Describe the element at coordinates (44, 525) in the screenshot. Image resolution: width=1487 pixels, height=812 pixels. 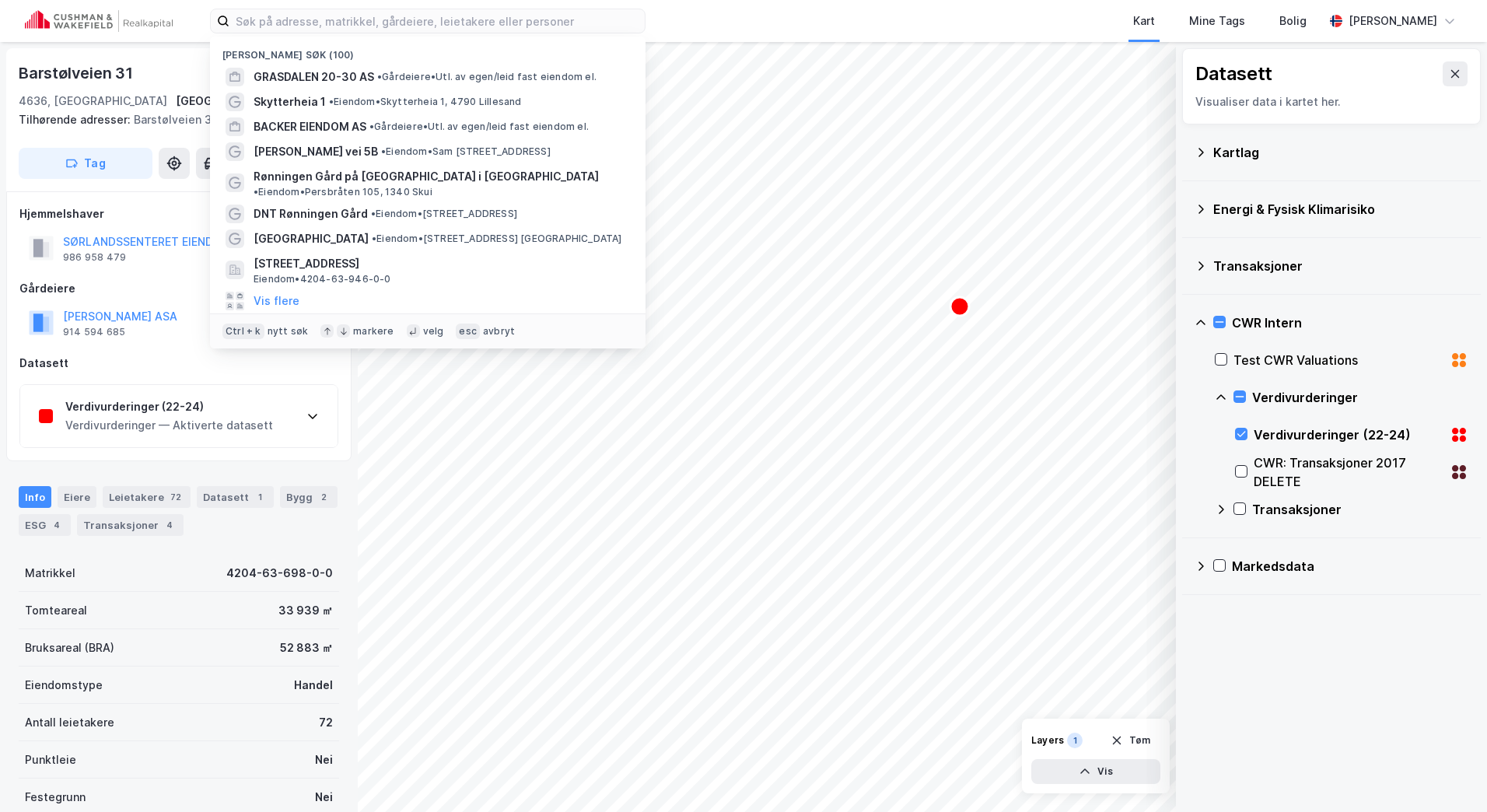
I see `div: ESG` at that location.